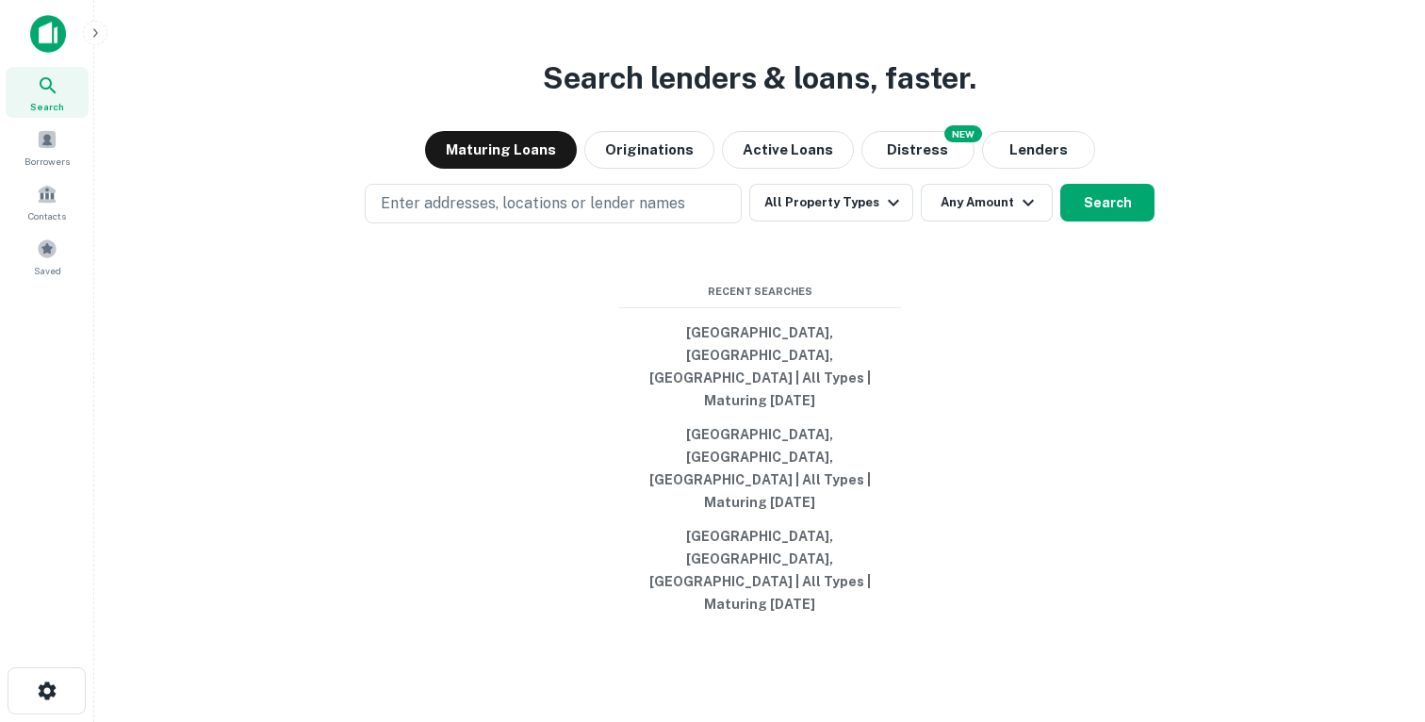 The height and width of the screenshot is (722, 1425). What do you see at coordinates (533, 204) in the screenshot?
I see `p: Enter addresses, locations or lender names` at bounding box center [533, 204].